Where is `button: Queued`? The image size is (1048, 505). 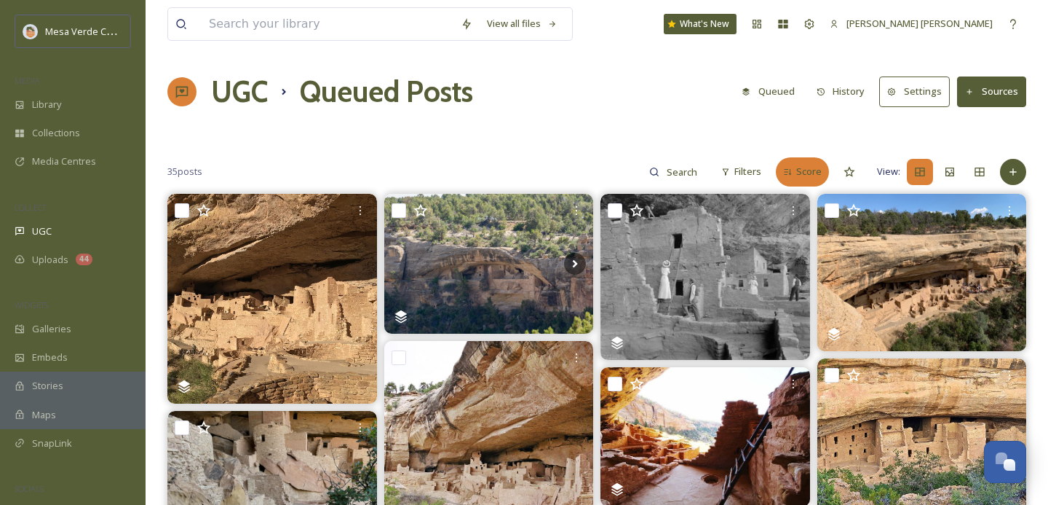 button: Queued is located at coordinates (768, 91).